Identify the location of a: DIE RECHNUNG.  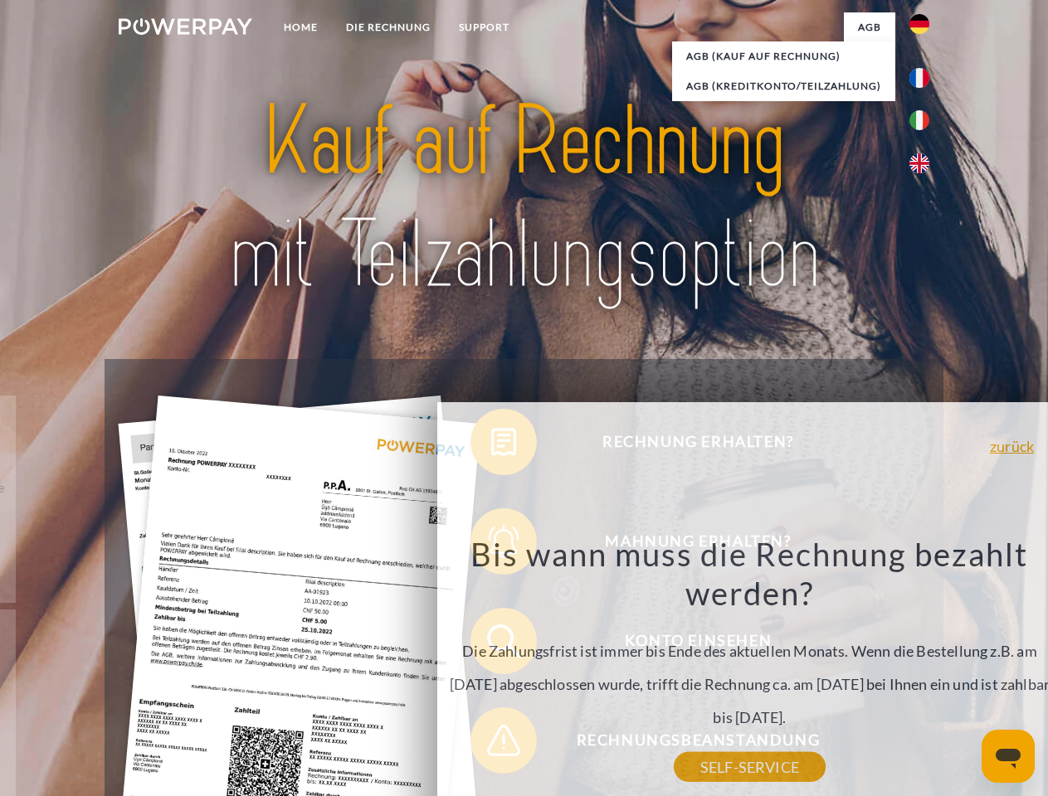
(388, 27).